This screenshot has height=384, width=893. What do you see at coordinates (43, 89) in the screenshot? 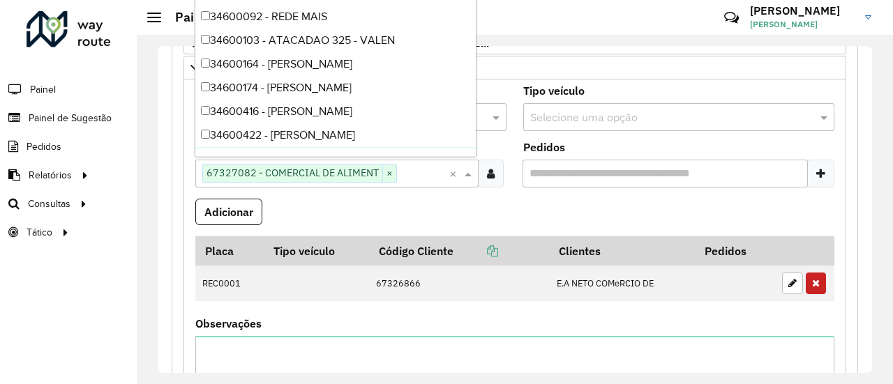
I see `span: Painel` at bounding box center [43, 89].